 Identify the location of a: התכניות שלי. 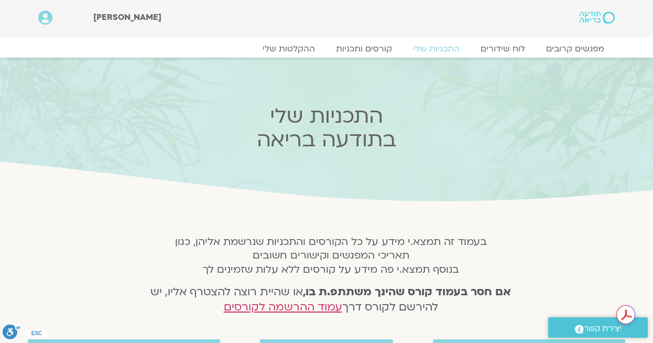
(436, 49).